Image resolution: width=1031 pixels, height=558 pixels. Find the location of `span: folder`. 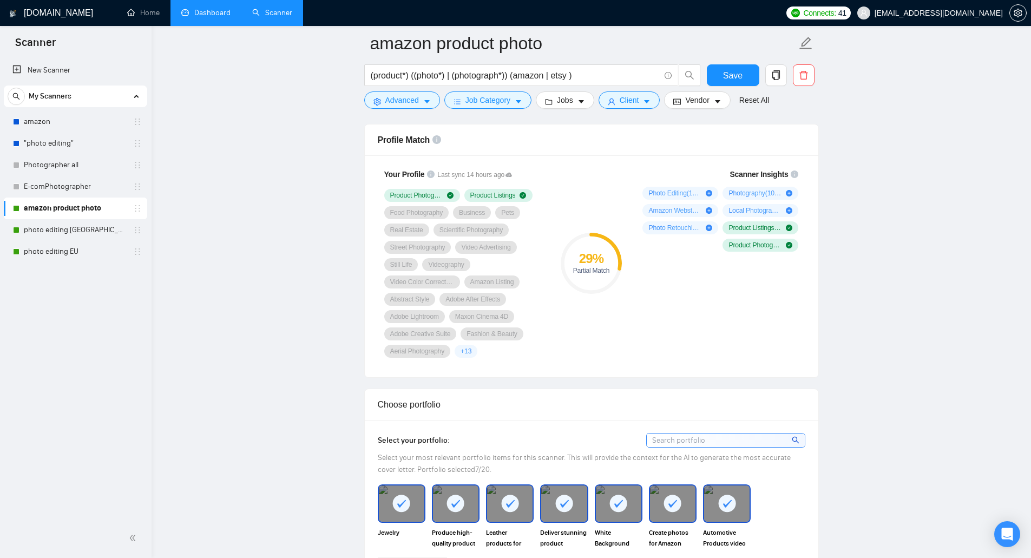

span: folder is located at coordinates (549, 101).